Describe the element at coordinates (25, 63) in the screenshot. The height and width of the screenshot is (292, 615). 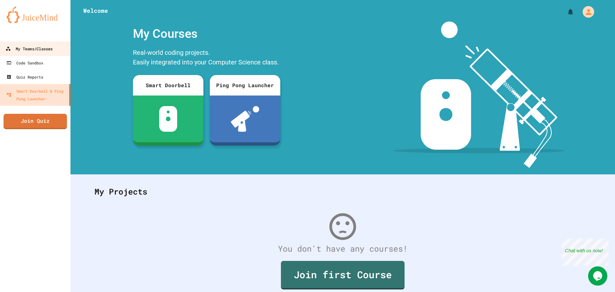
I see `div: Code Sandbox` at that location.